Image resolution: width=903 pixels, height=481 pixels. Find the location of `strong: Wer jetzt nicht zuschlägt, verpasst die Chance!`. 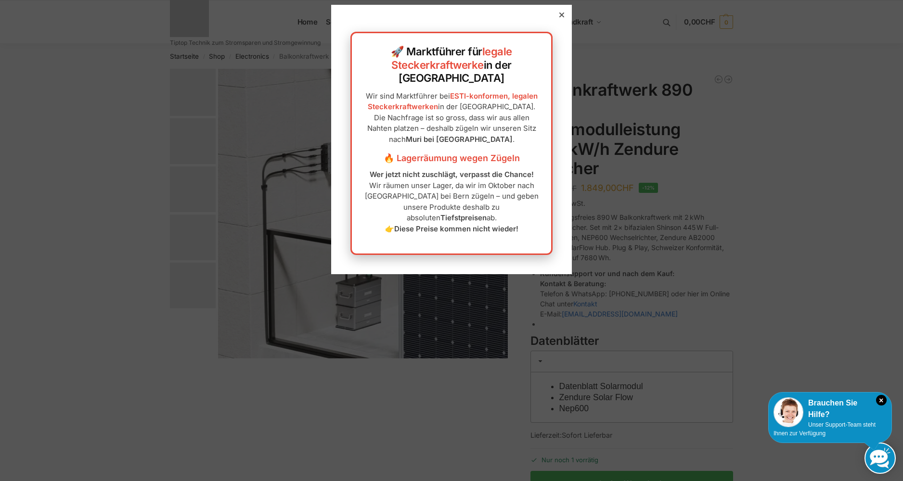

strong: Wer jetzt nicht zuschlägt, verpasst die Chance! is located at coordinates (451, 174).